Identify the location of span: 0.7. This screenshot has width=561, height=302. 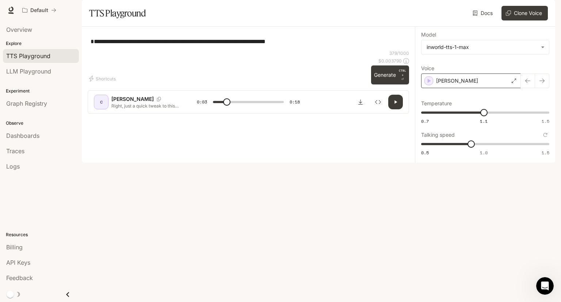
(425, 121).